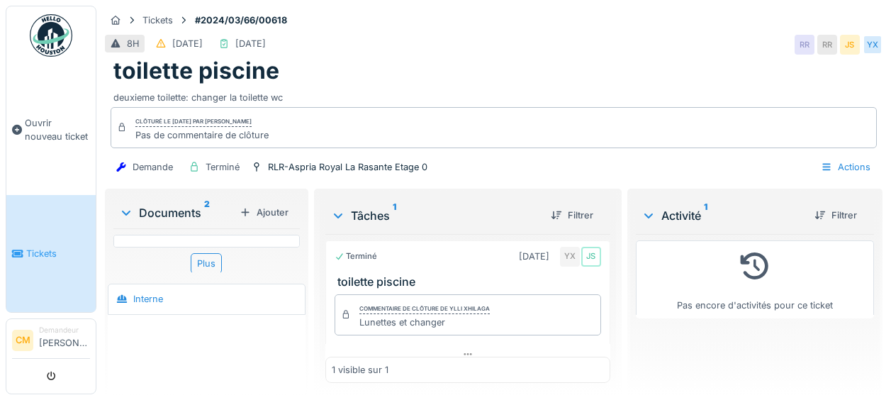 This screenshot has height=400, width=891. What do you see at coordinates (57, 130) in the screenshot?
I see `span: Ouvrir nouveau ticket` at bounding box center [57, 130].